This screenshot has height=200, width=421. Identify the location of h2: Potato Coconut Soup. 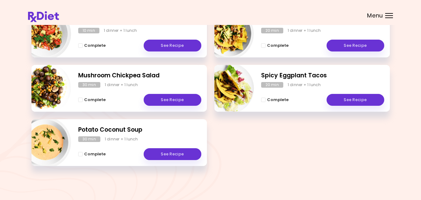
(140, 130).